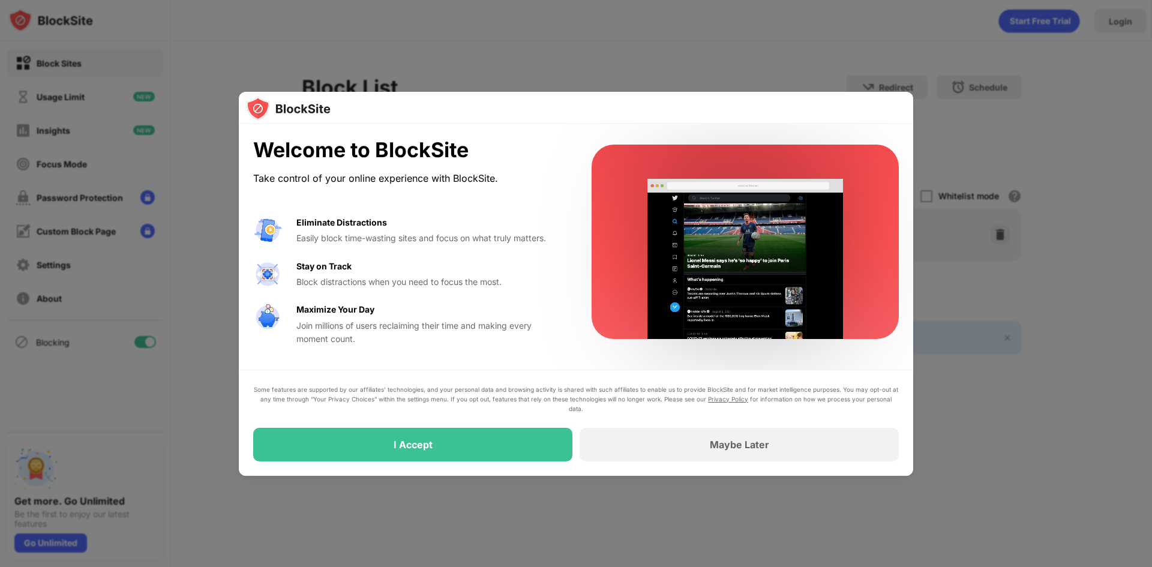 The image size is (1152, 567). I want to click on div: Welcome to BlockSite, so click(408, 150).